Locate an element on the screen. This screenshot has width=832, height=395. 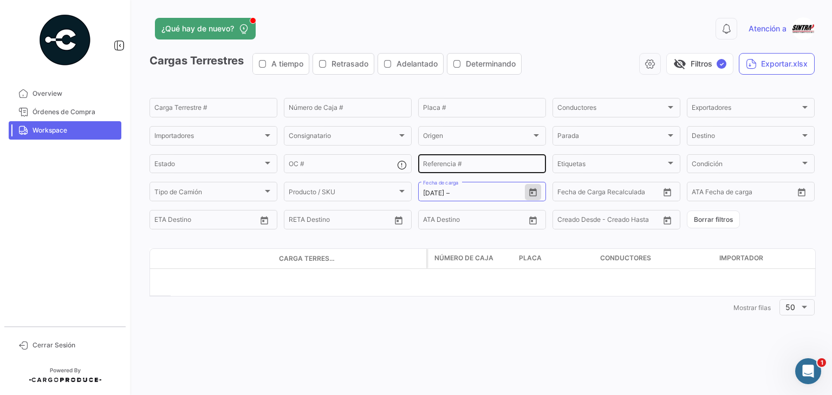
span: Importadores is located at coordinates (208, 138).